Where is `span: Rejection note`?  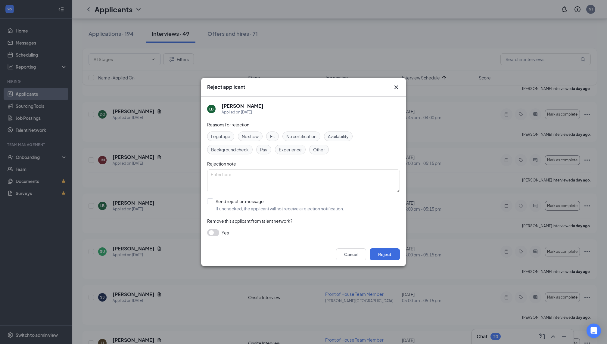
span: Rejection note is located at coordinates (222, 164).